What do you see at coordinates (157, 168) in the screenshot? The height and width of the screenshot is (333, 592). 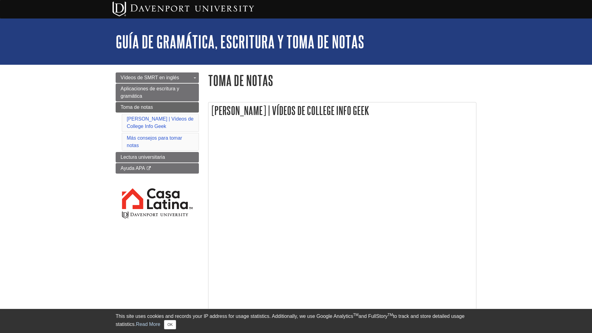 I see `a: Ayuda APA` at bounding box center [157, 168].